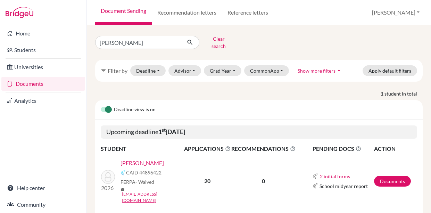  What do you see at coordinates (263, 181) in the screenshot?
I see `p: 0` at bounding box center [263, 181].